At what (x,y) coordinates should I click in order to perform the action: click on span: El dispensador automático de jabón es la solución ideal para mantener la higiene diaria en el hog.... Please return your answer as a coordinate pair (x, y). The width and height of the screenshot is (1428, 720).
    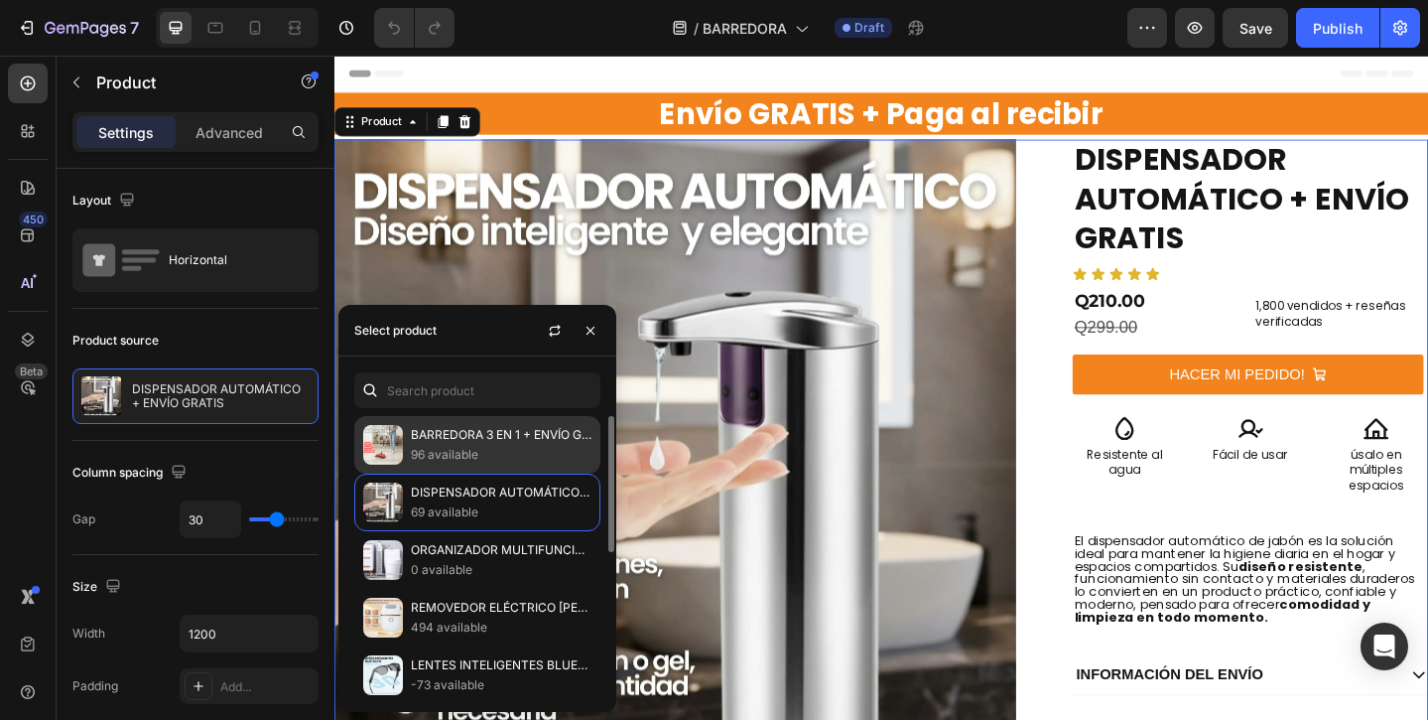
    Looking at the image, I should click on (991, 570).